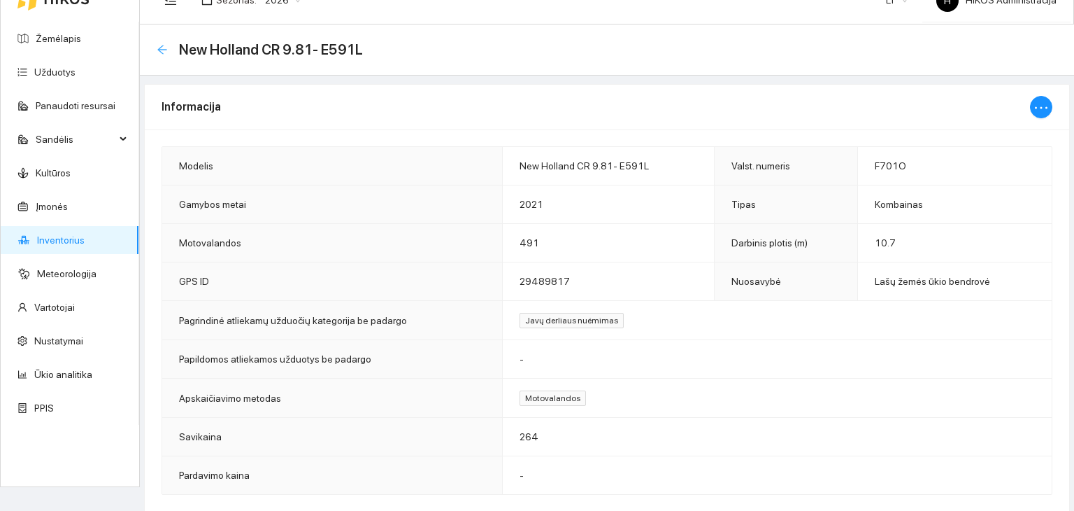 This screenshot has width=1074, height=511. Describe the element at coordinates (53, 173) in the screenshot. I see `a: Kultūros` at that location.